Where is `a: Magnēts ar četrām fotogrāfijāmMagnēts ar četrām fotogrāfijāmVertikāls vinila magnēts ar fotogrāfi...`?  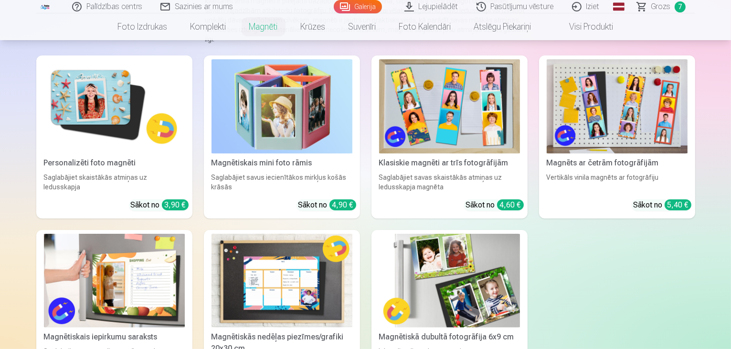 a: Magnēts ar četrām fotogrāfijāmMagnēts ar četrām fotogrāfijāmVertikāls vinila magnēts ar fotogrāfi... is located at coordinates (617, 137).